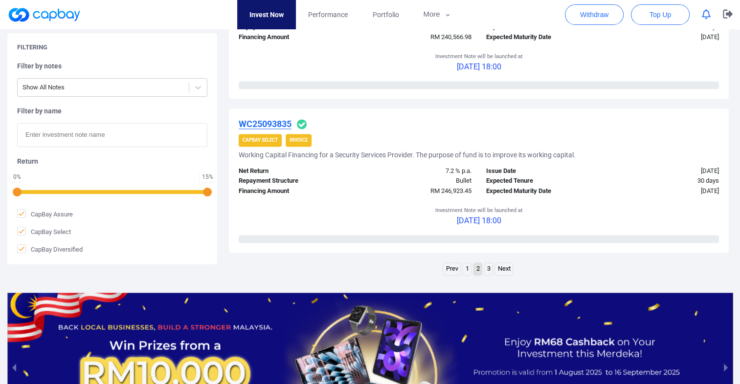 Image resolution: width=740 pixels, height=384 pixels. I want to click on strong: CapBay Select, so click(260, 140).